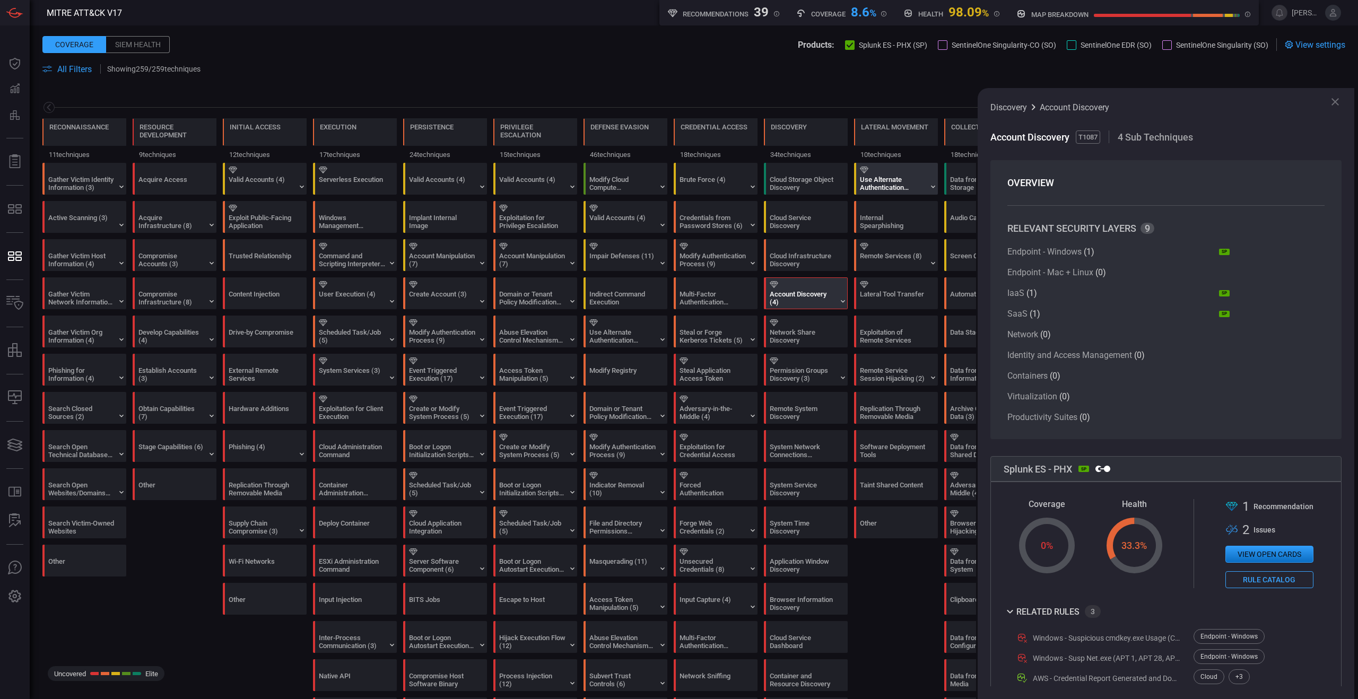 This screenshot has height=699, width=1358. I want to click on div: T1136: Create Account, so click(445, 293).